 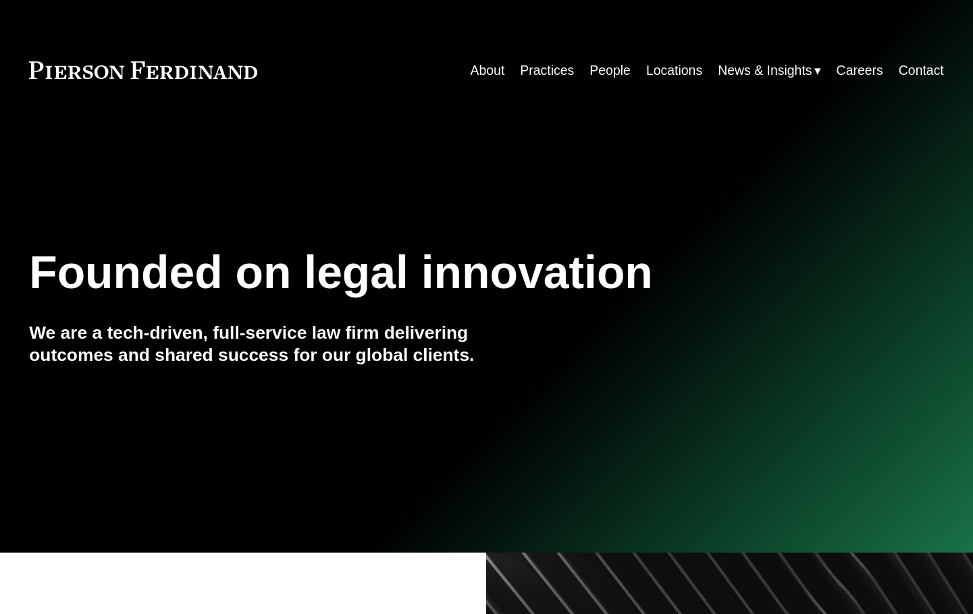 I want to click on h1: Founded on legal innovation, so click(x=410, y=273).